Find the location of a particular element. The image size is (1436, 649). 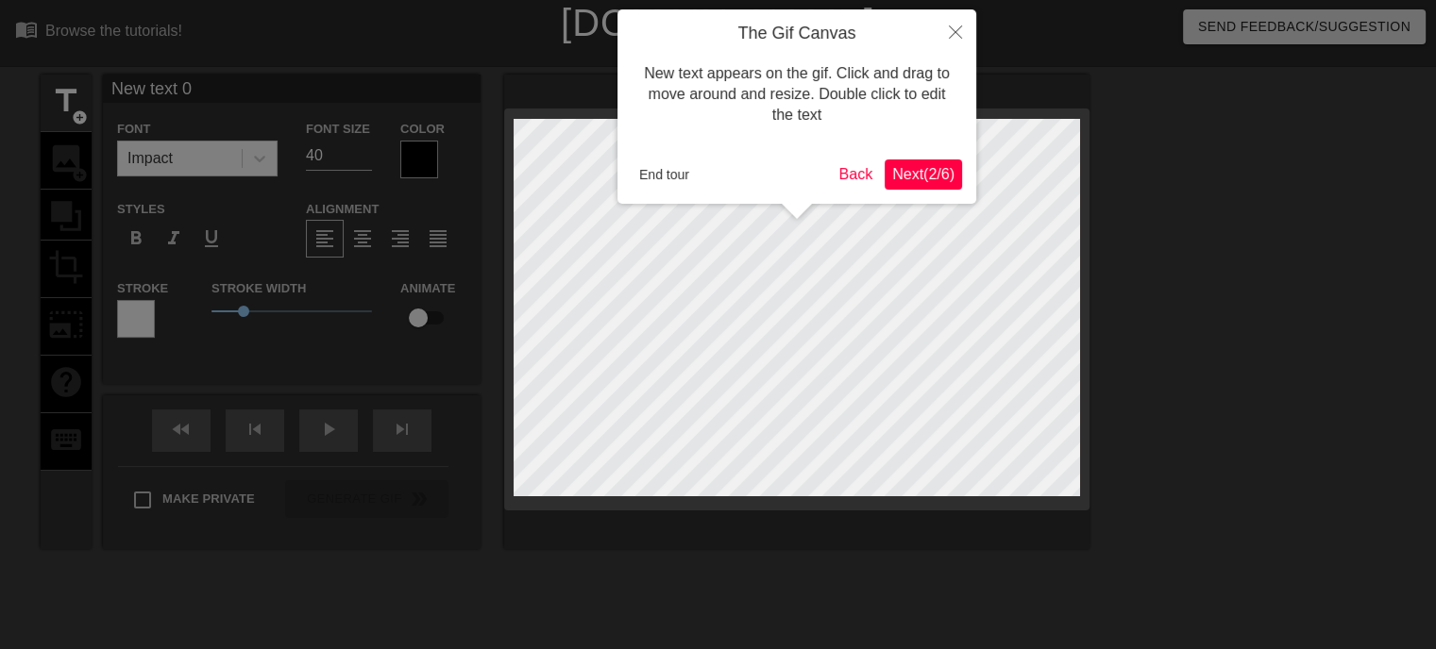

label: Alignment is located at coordinates (342, 210).